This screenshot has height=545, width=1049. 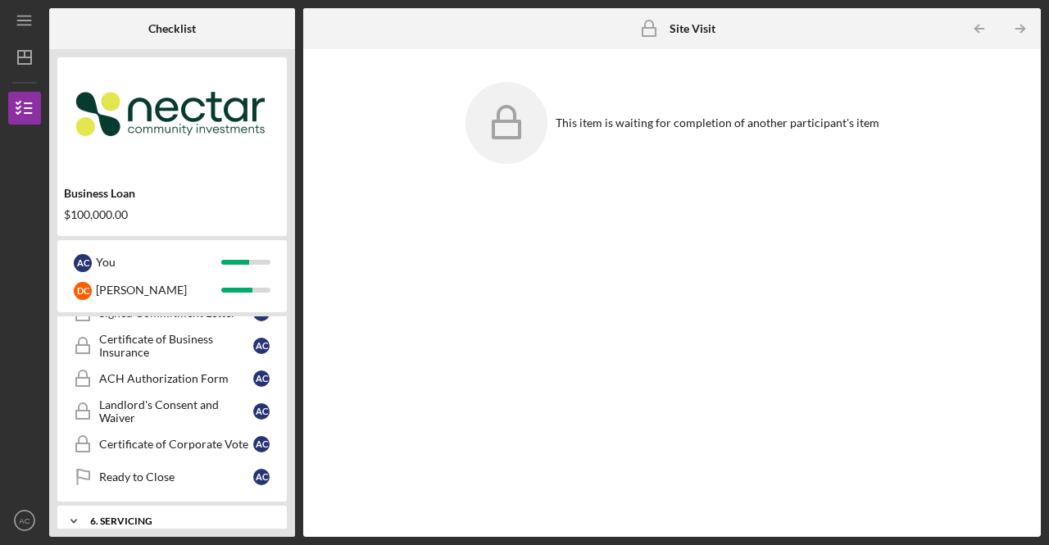 I want to click on div: Certificate of Business Insurance, so click(x=176, y=346).